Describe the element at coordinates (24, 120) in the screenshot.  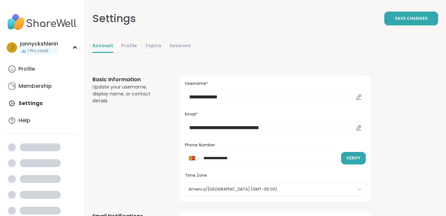
I see `div: Help` at that location.